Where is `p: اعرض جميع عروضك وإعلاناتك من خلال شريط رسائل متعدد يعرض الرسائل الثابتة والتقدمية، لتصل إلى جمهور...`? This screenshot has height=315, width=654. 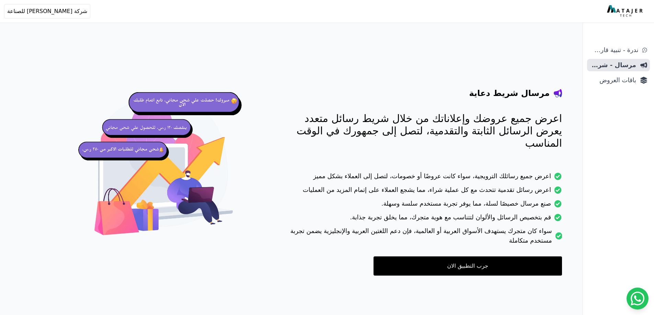
p: اعرض جميع عروضك وإعلاناتك من خلال شريط رسائل متعدد يعرض الرسائل الثابتة والتقدمية، لتصل إلى جمهور... is located at coordinates (420, 131).